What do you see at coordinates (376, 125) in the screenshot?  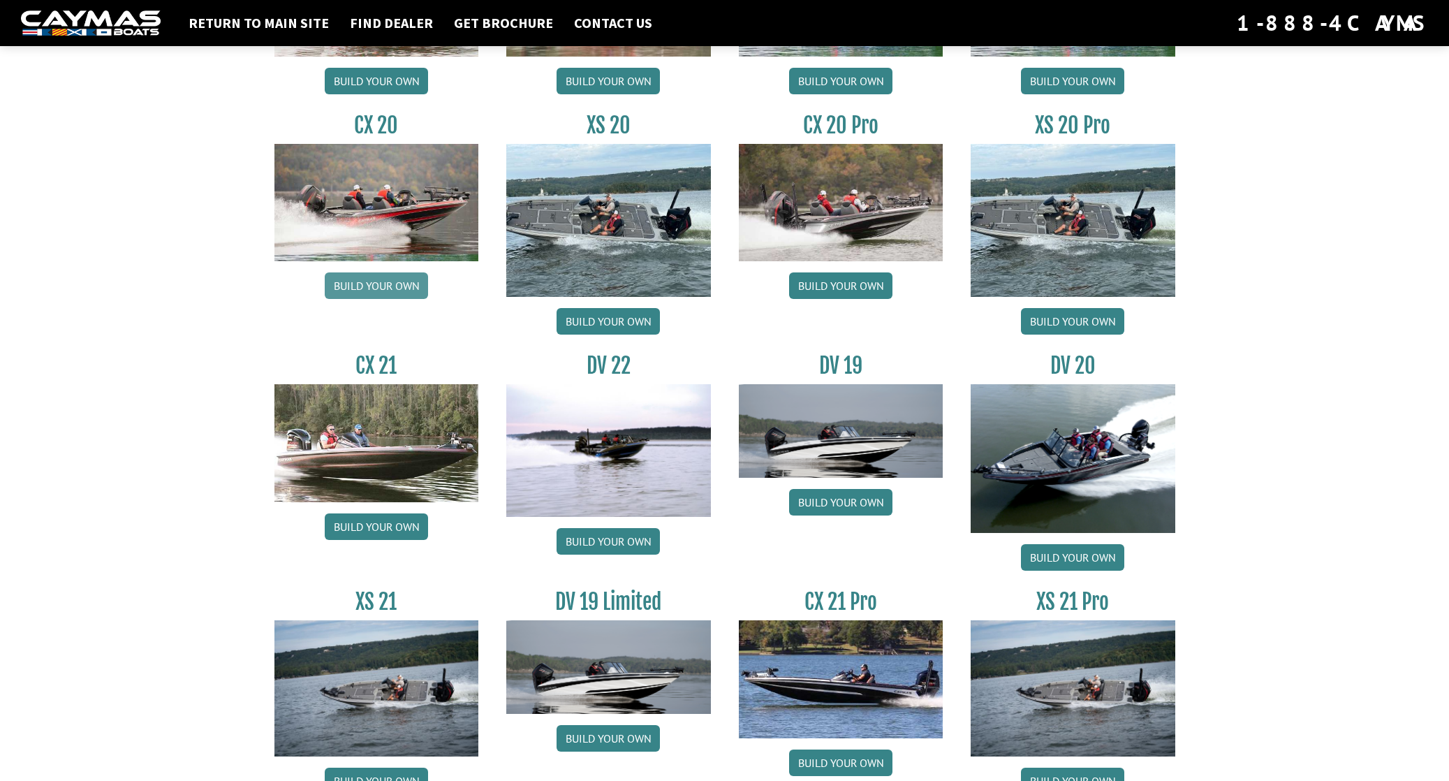 I see `h3: CX 20` at bounding box center [376, 125].